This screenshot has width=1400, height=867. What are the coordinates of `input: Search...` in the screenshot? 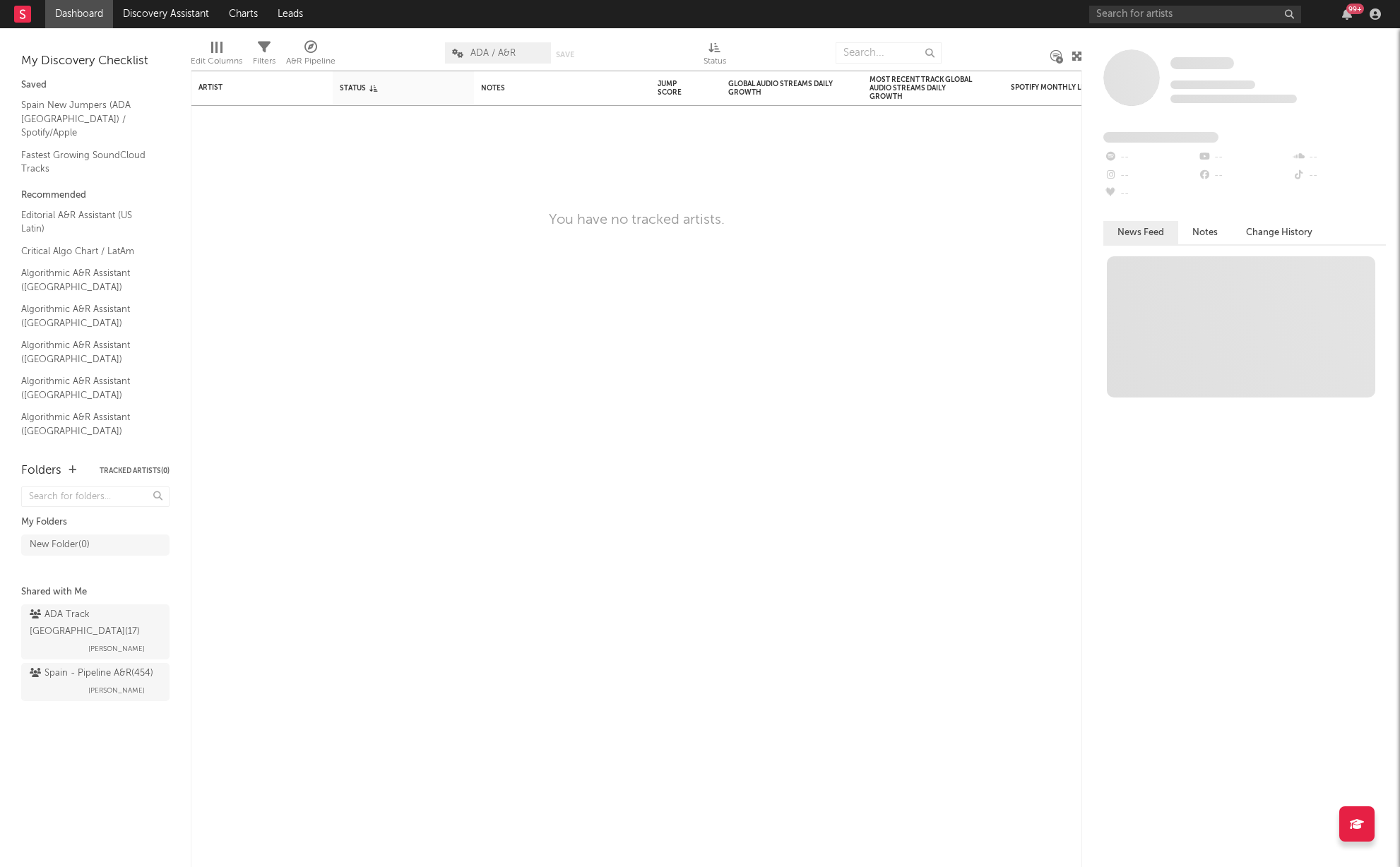 It's located at (888, 53).